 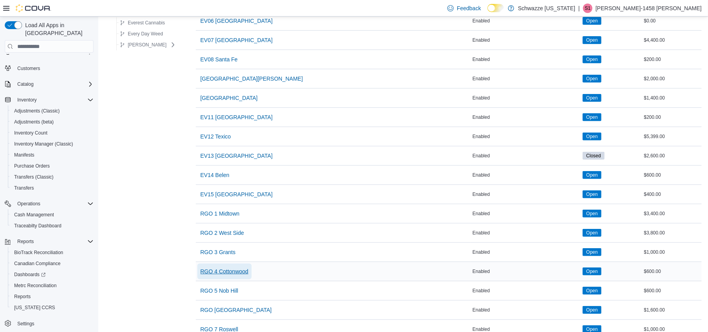 What do you see at coordinates (27, 100) in the screenshot?
I see `button: Inventory` at bounding box center [27, 100].